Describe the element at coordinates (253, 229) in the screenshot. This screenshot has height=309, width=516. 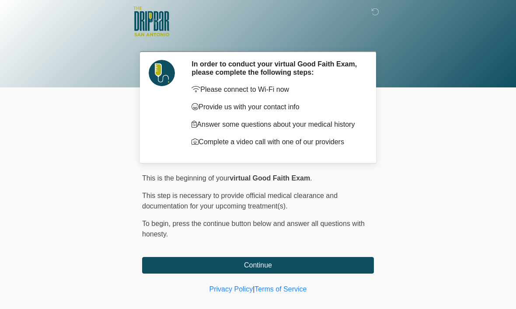
I see `span: press the continue button below and answer all questions with honesty.` at that location.